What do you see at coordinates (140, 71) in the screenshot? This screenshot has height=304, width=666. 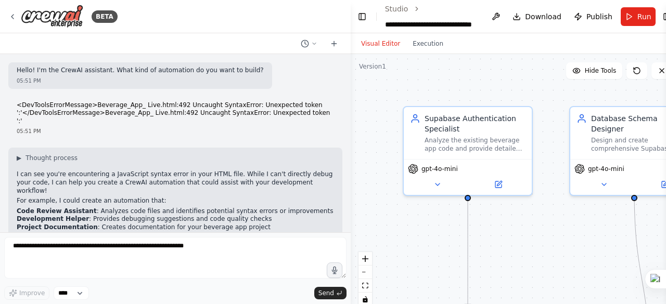 I see `p: Hello! I'm the CrewAI assistant. What kind of automation do you want to build?` at bounding box center [140, 71].